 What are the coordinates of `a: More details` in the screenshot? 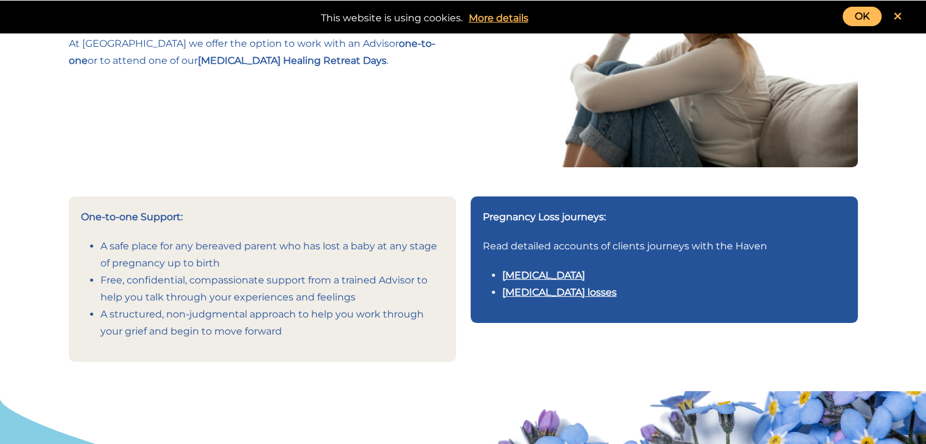 It's located at (498, 18).